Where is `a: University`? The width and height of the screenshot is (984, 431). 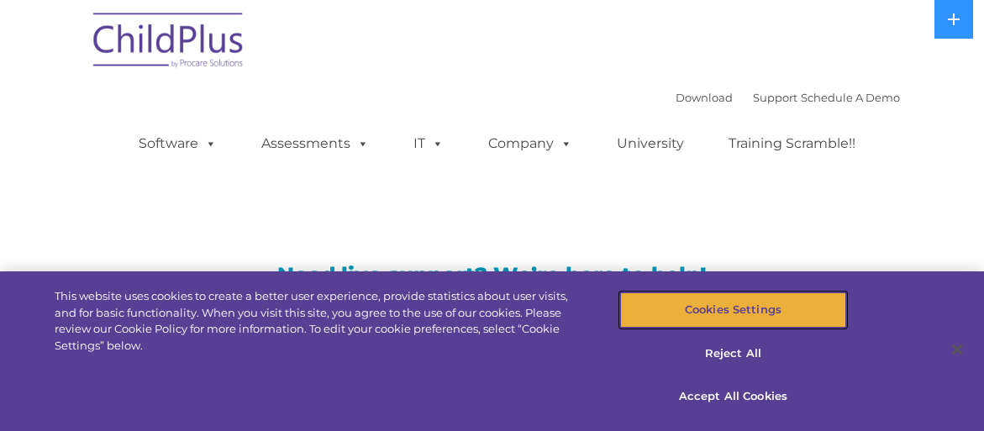 a: University is located at coordinates (651, 144).